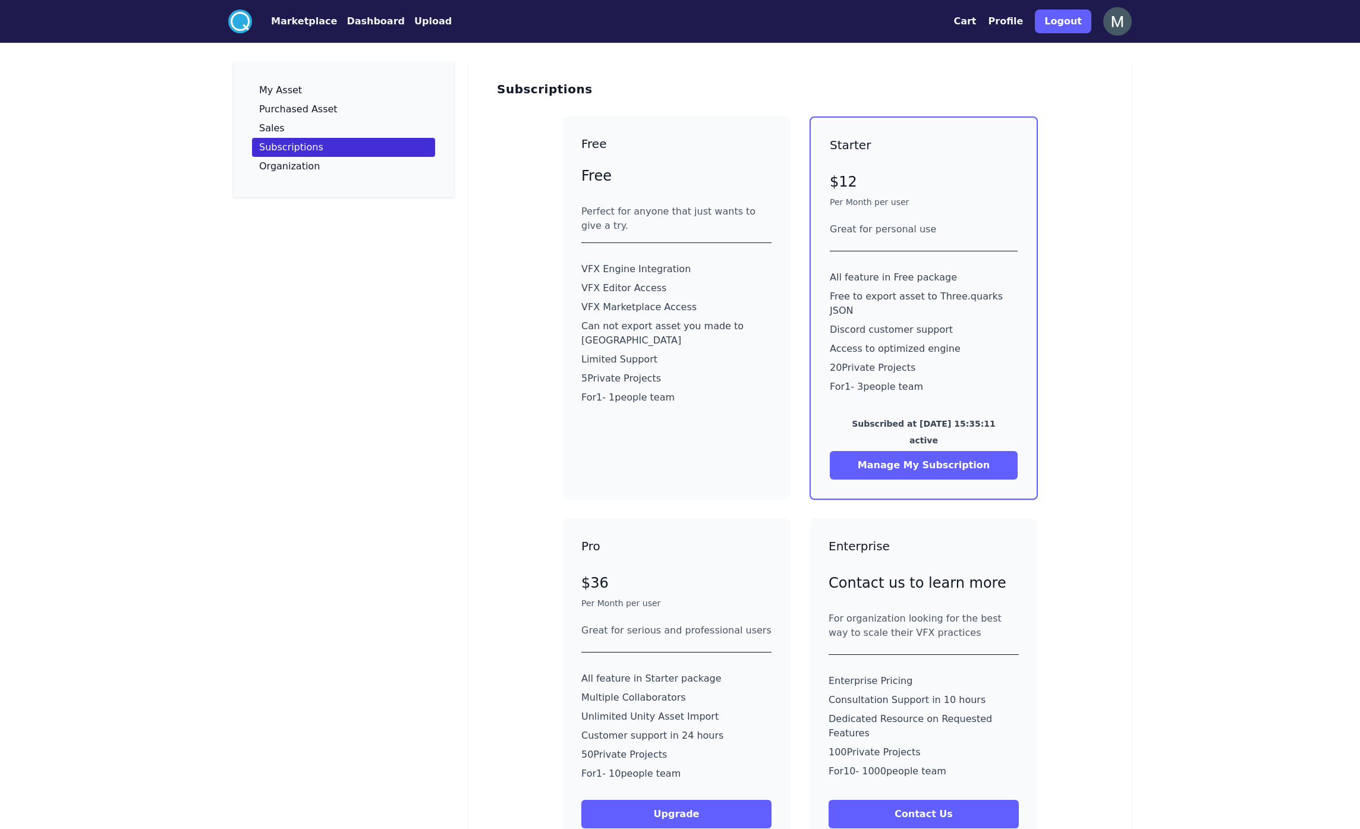  I want to click on p: Unlimited Unity Asset Import, so click(677, 717).